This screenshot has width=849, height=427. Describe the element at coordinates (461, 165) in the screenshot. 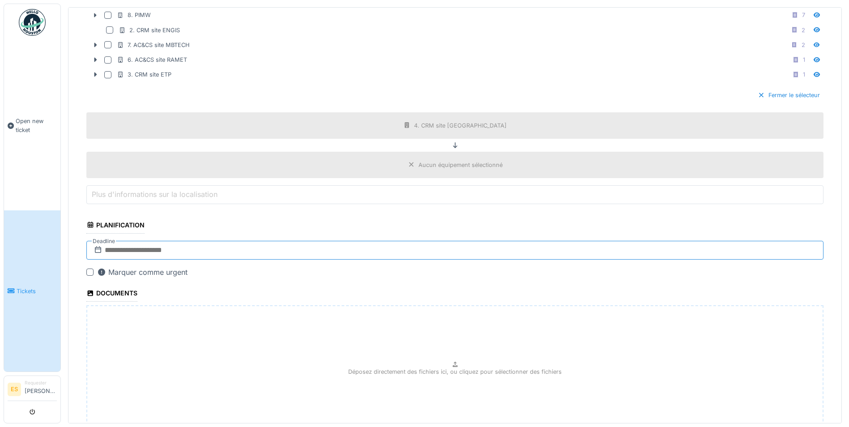

I see `div: Aucun équipement sélectionné` at that location.